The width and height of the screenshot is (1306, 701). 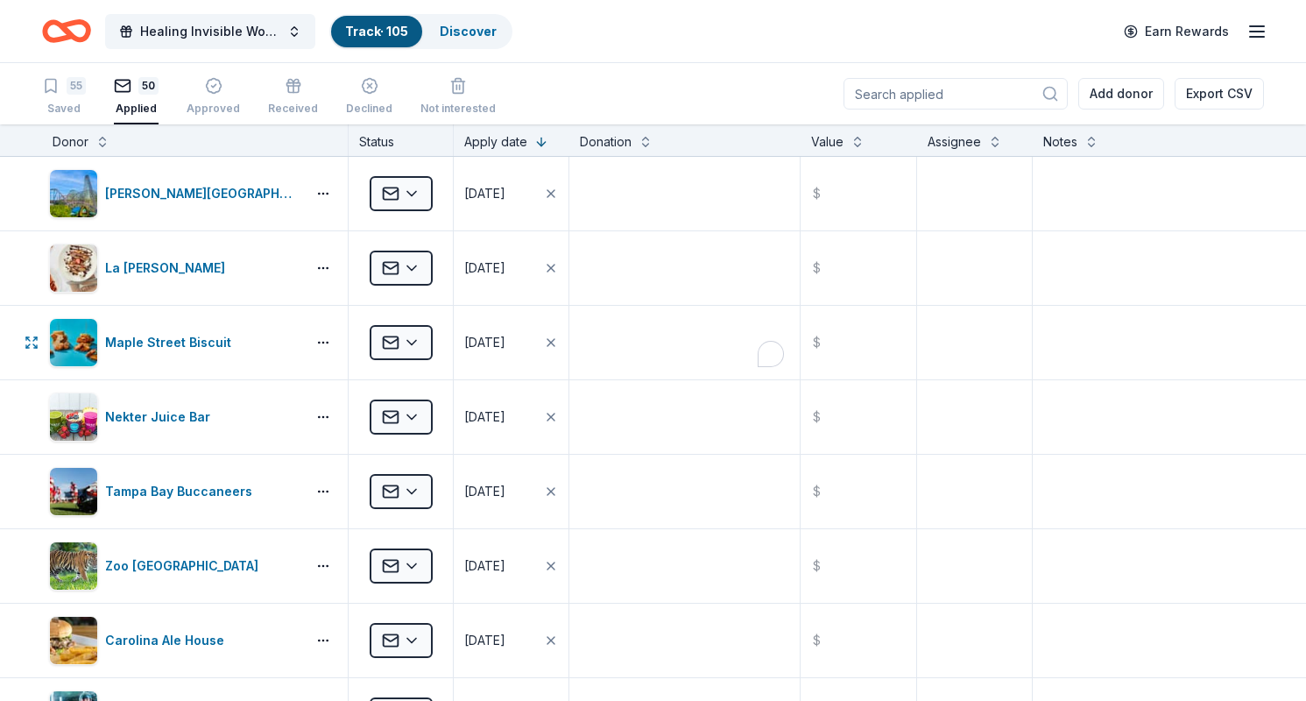 I want to click on button: 50Applied, so click(x=136, y=97).